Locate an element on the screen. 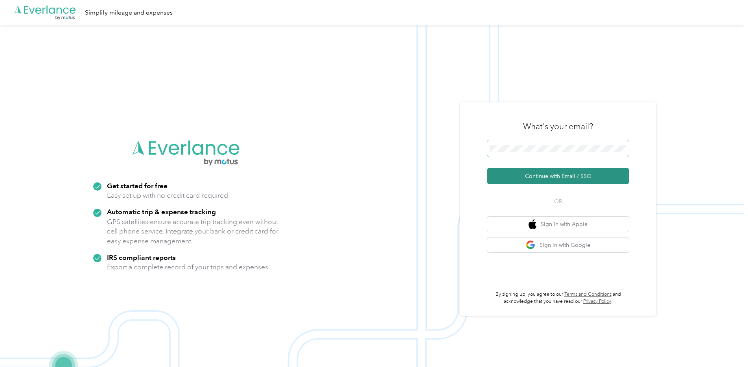 Image resolution: width=748 pixels, height=367 pixels. img: apple logo is located at coordinates (533, 224).